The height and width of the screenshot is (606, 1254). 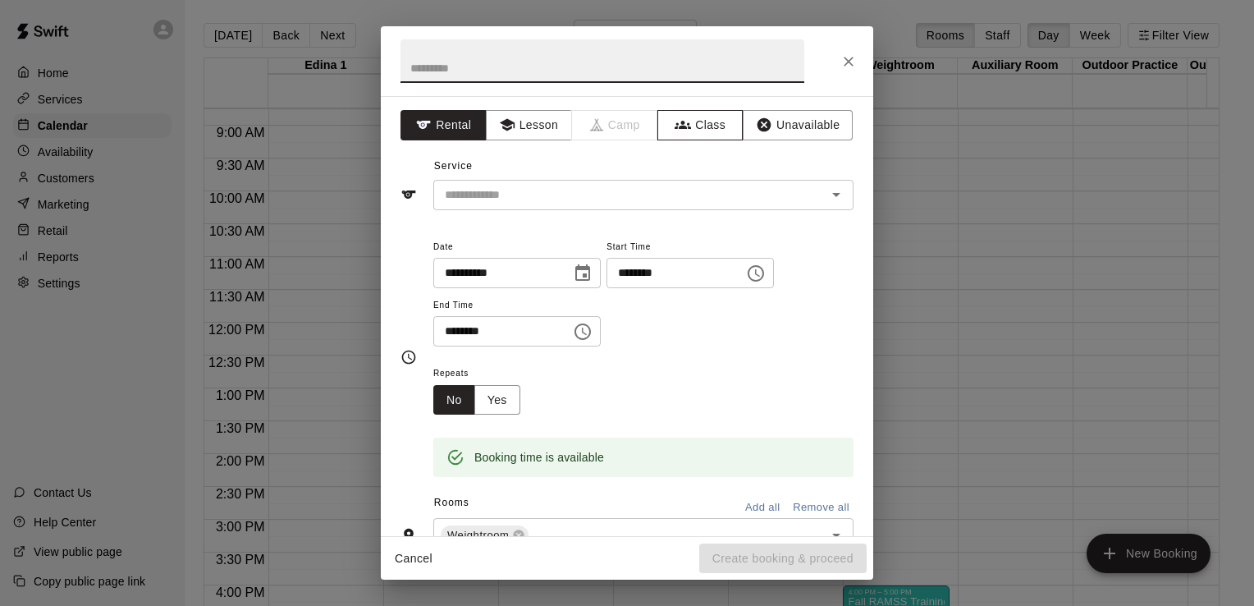 What do you see at coordinates (483, 373) in the screenshot?
I see `span: Repeats` at bounding box center [483, 373].